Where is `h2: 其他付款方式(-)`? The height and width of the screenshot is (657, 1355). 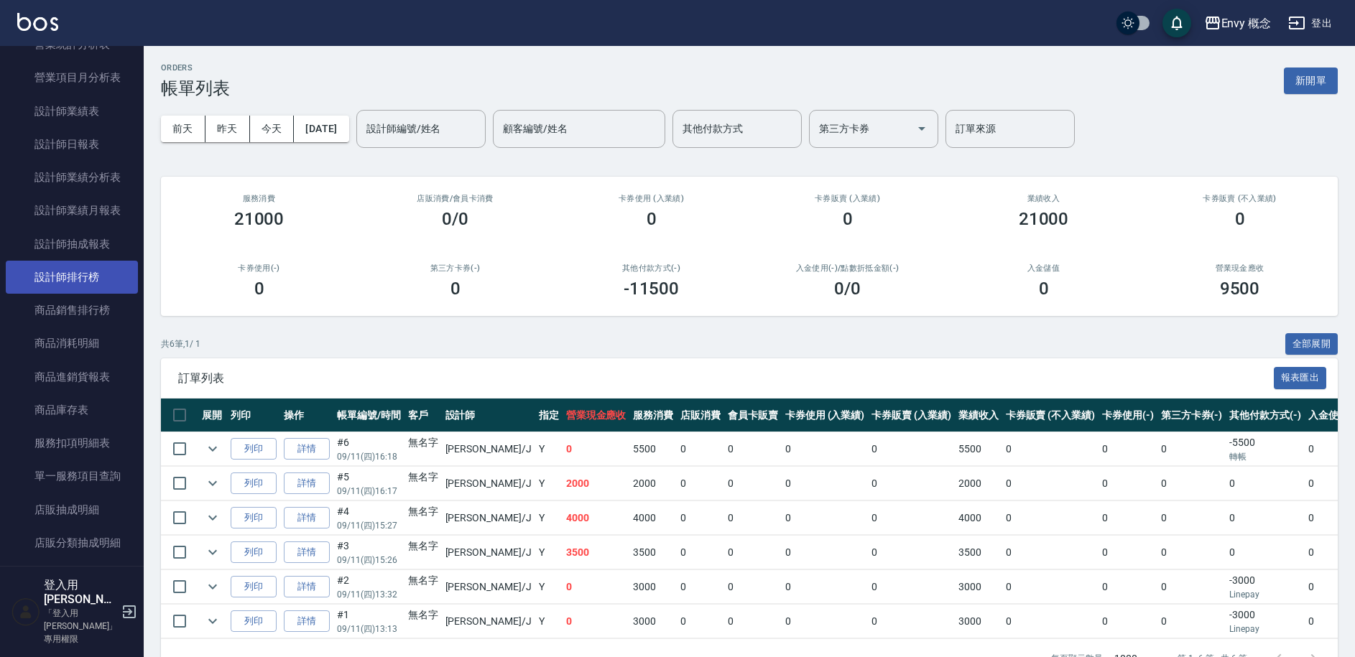 h2: 其他付款方式(-) is located at coordinates (651, 268).